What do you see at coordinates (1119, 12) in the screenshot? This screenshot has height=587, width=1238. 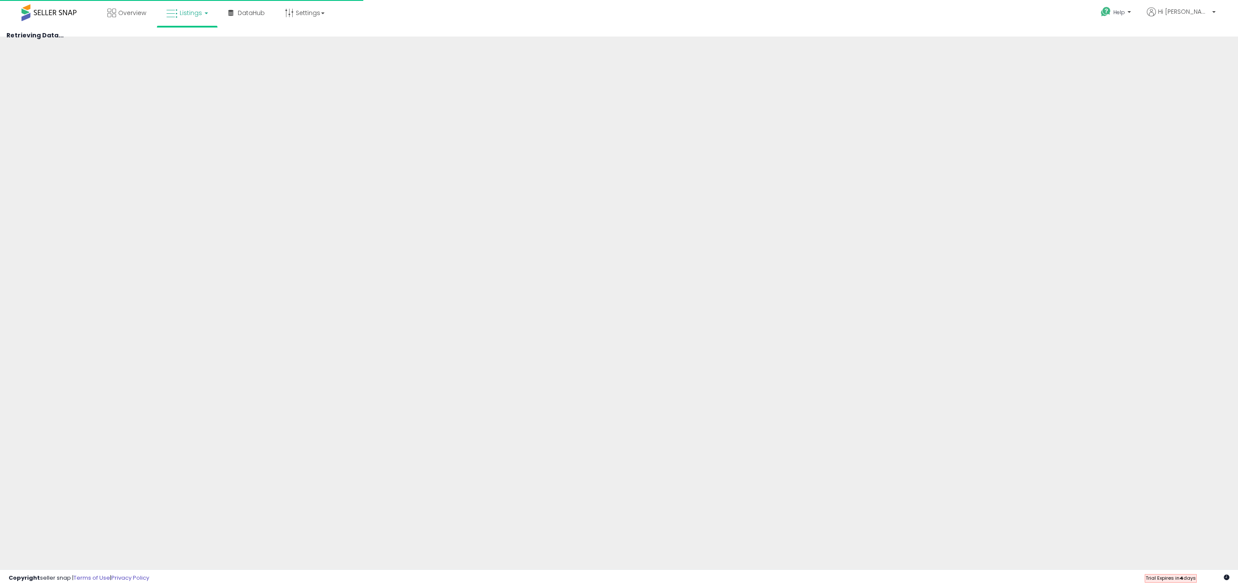 I see `span: Help` at bounding box center [1119, 12].